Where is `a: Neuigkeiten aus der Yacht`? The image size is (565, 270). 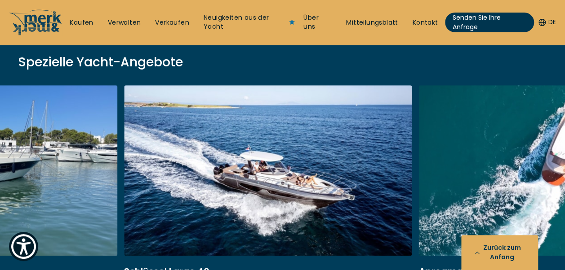
a: Neuigkeiten aus der Yacht is located at coordinates (246, 22).